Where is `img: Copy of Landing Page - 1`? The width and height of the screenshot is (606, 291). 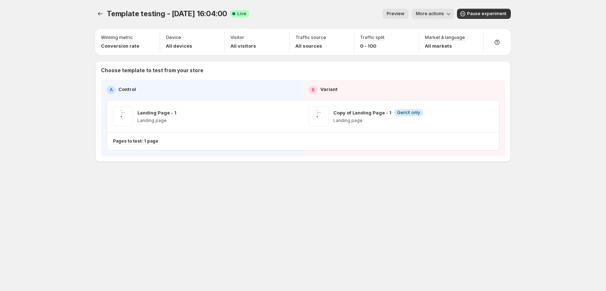 img: Copy of Landing Page - 1 is located at coordinates (319, 116).